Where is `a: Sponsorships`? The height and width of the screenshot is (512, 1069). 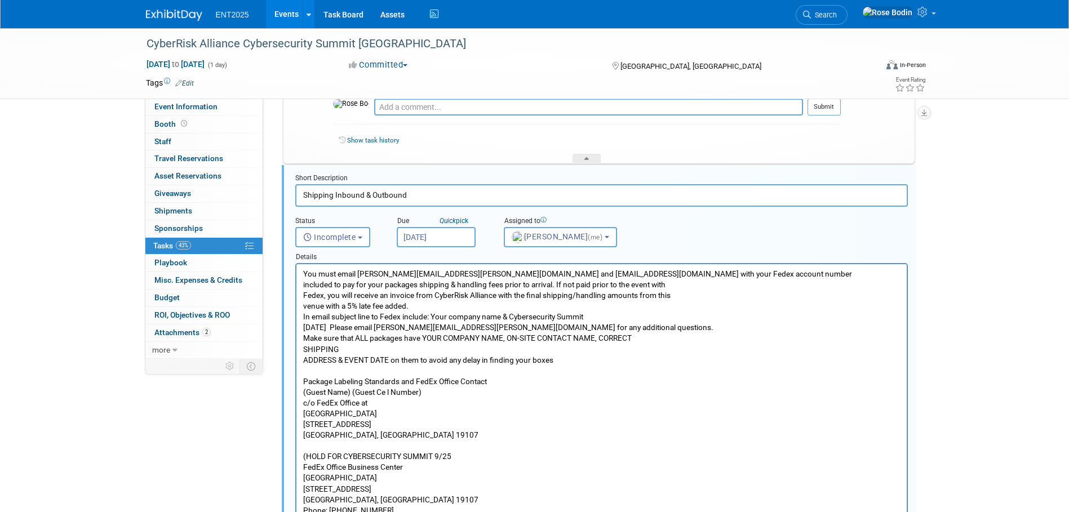
a: Sponsorships is located at coordinates (204, 229).